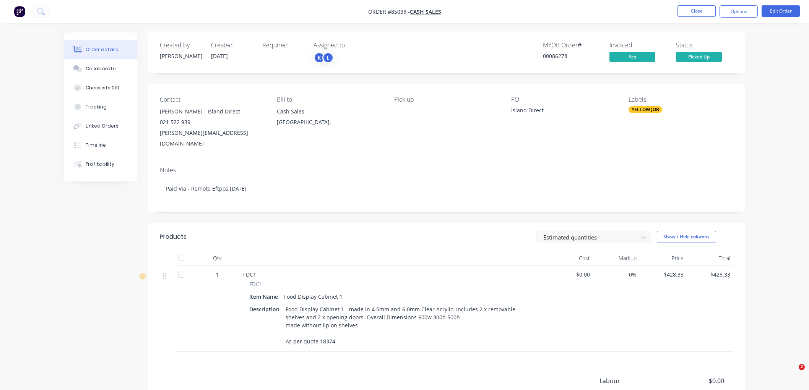 This screenshot has width=809, height=390. I want to click on div: 00086278, so click(572, 56).